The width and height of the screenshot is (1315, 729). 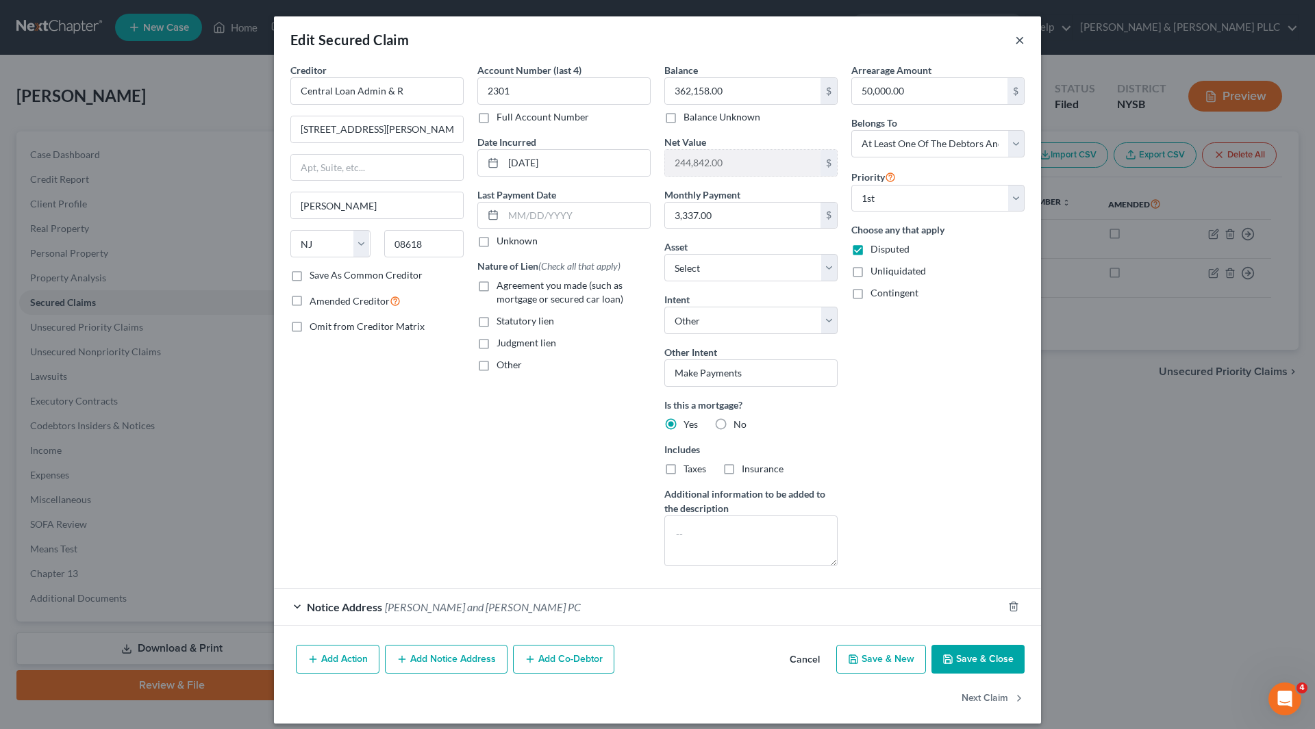 I want to click on input: Enter address..., so click(x=377, y=129).